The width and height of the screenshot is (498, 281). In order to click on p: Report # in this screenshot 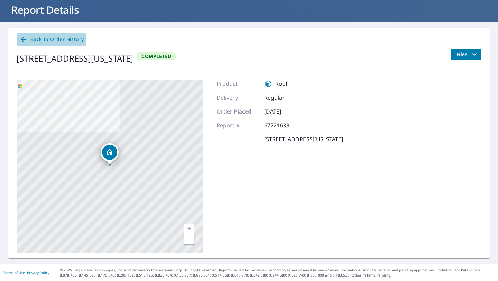, I will do `click(237, 125)`.